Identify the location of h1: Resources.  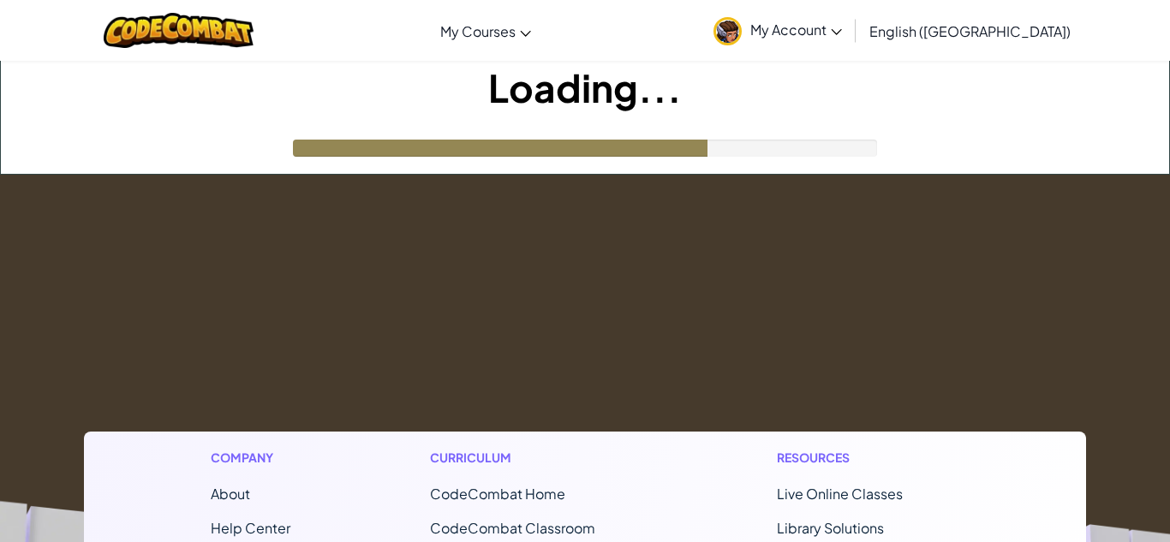
(868, 457).